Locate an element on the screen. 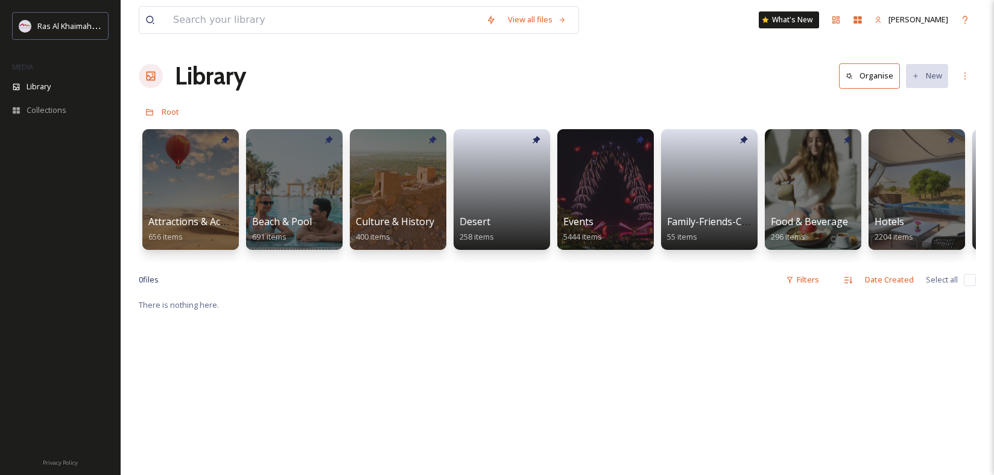 The height and width of the screenshot is (475, 994). a: Hotels2204 items is located at coordinates (894, 229).